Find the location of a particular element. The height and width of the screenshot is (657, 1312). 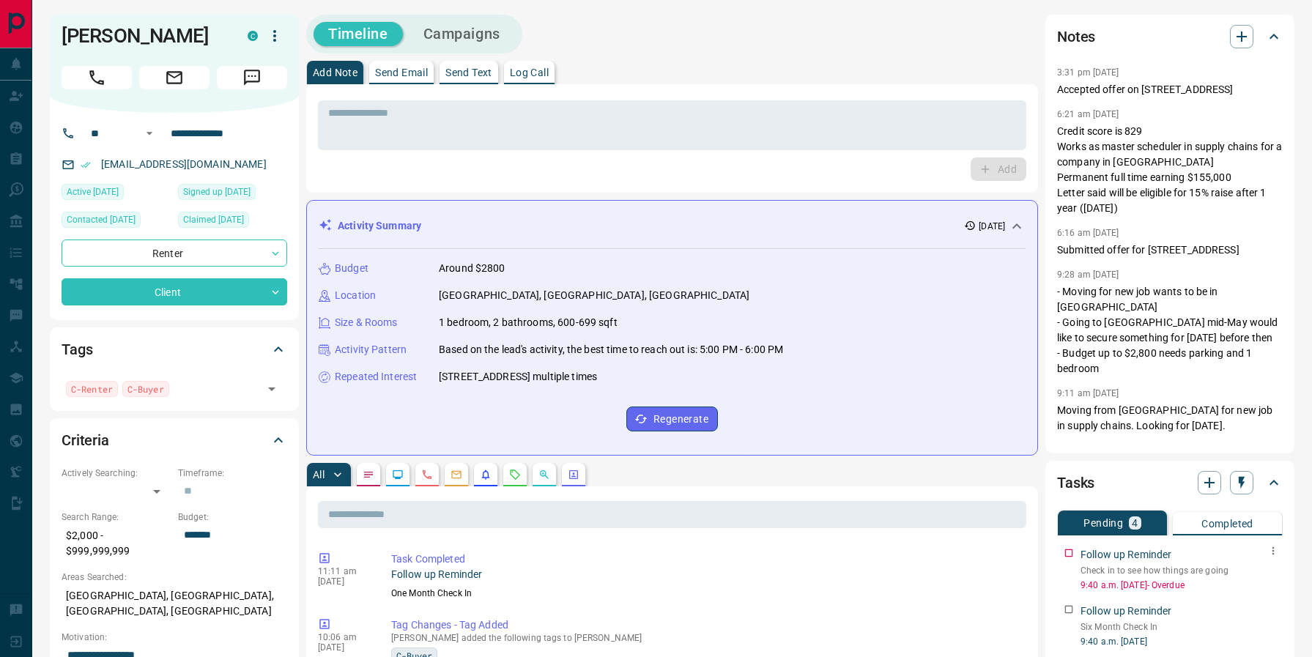

h2: Criteria is located at coordinates (85, 440).